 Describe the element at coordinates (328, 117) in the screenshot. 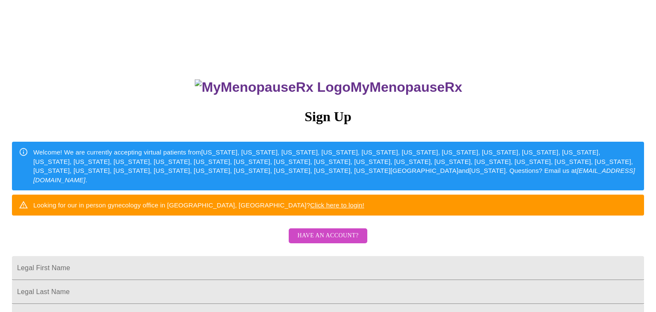

I see `h3: Sign Up` at that location.